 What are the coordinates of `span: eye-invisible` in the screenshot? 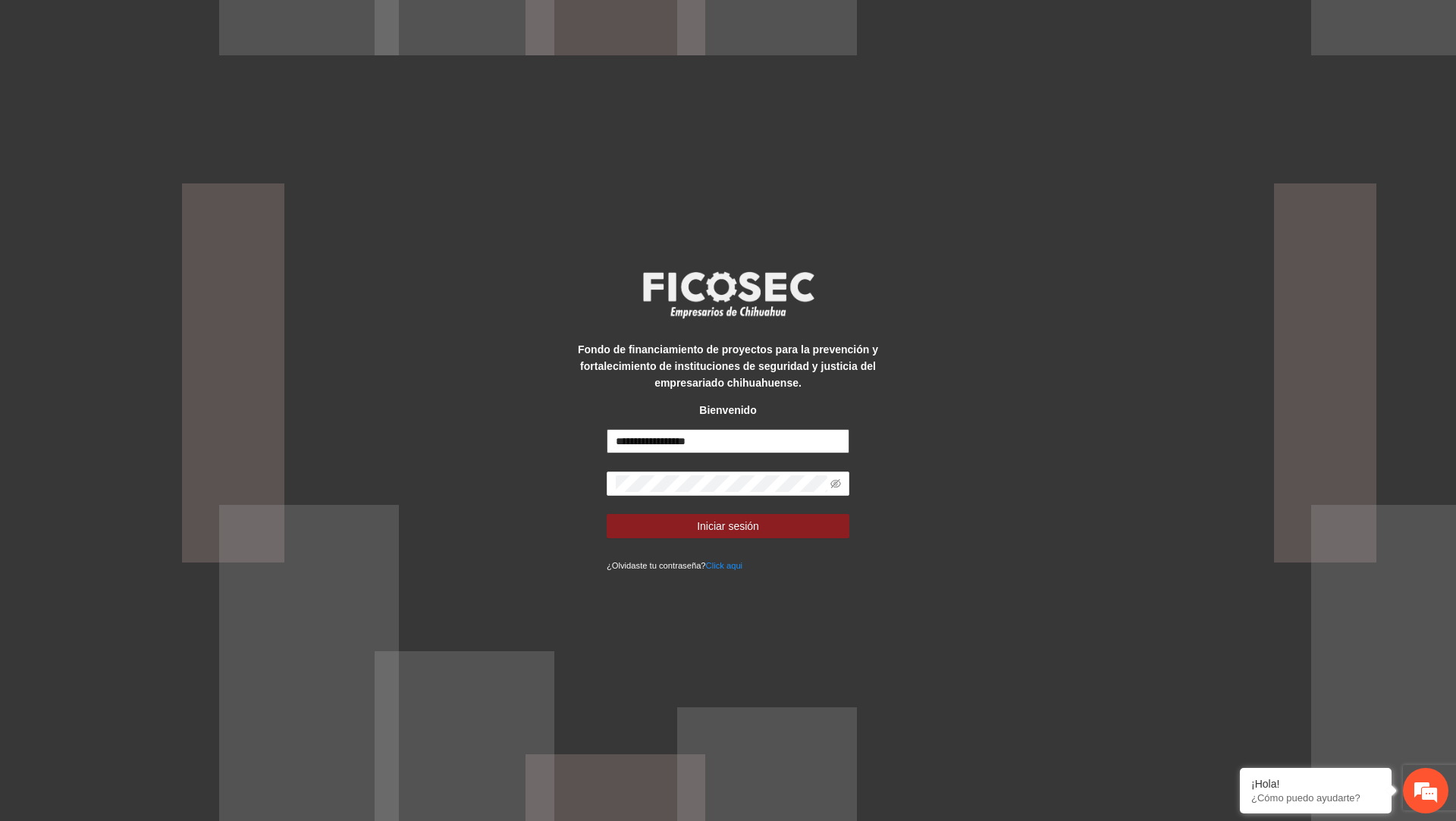 It's located at (836, 483).